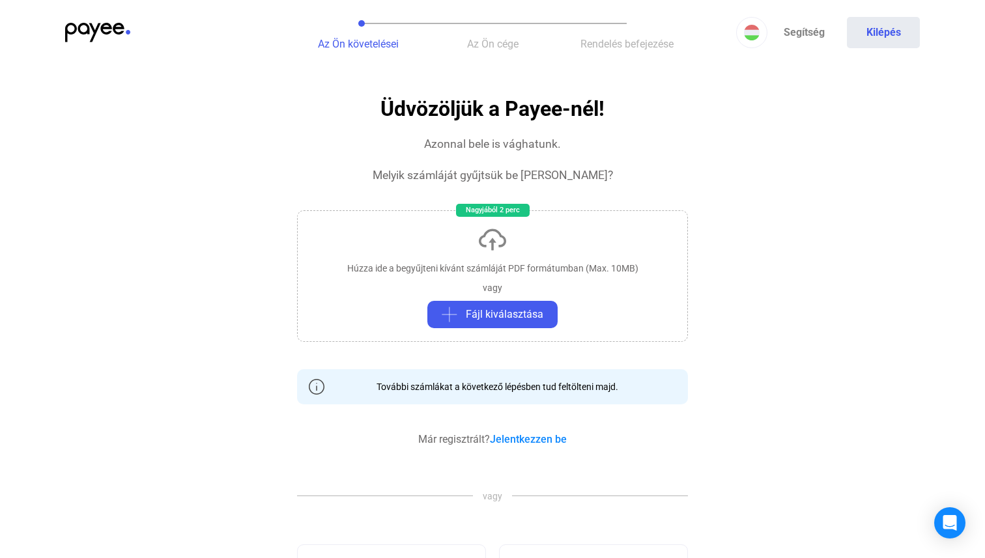  Describe the element at coordinates (358, 44) in the screenshot. I see `span: Az Ön követelései` at that location.